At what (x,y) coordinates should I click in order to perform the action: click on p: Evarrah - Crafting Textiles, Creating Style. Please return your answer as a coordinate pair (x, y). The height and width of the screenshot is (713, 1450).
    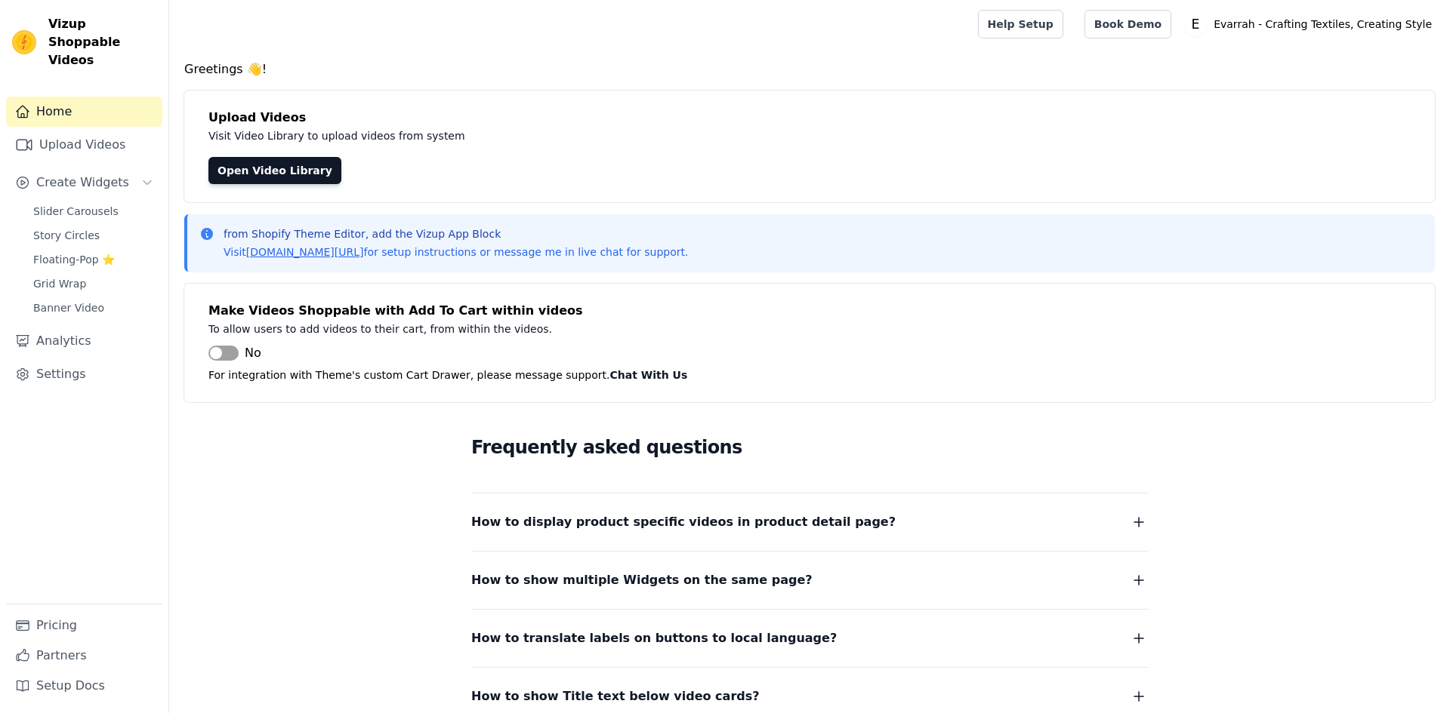
    Looking at the image, I should click on (1322, 24).